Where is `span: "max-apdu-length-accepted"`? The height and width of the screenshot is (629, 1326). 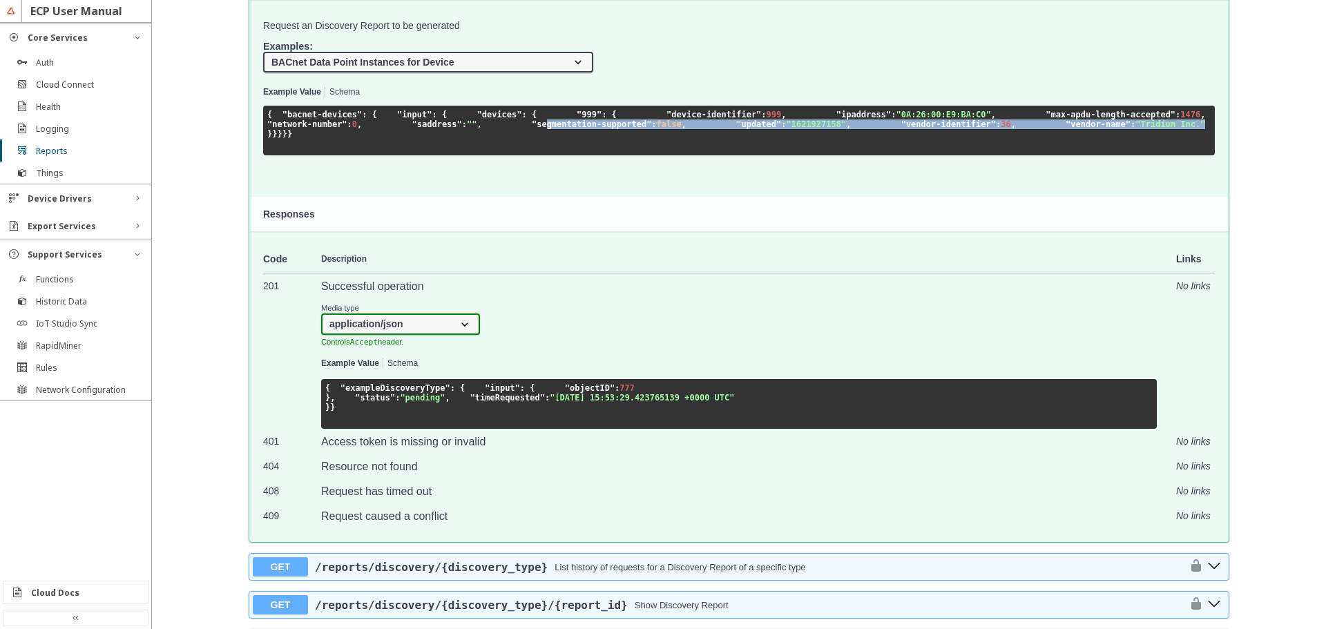
span: "max-apdu-length-accepted" is located at coordinates (1111, 115).